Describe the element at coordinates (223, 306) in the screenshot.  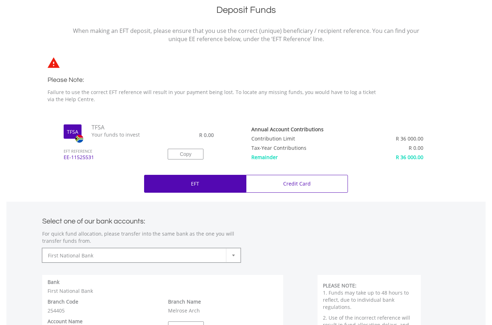
I see `div: Melrose Arch` at that location.